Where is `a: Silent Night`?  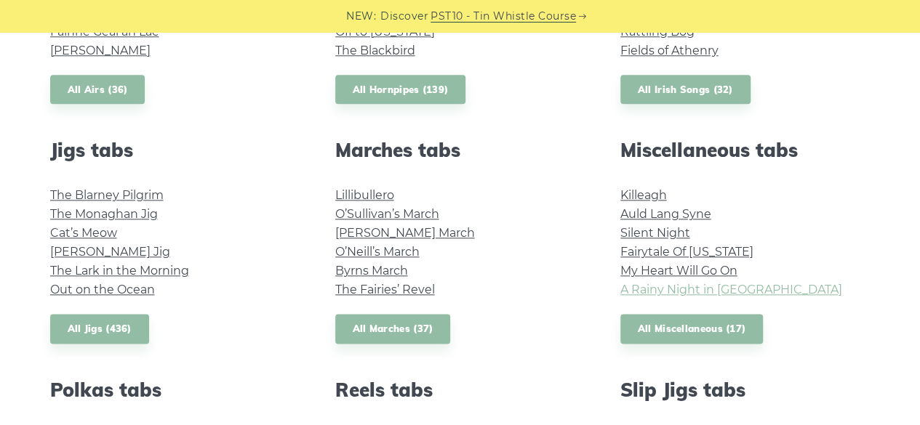
a: Silent Night is located at coordinates (655, 233).